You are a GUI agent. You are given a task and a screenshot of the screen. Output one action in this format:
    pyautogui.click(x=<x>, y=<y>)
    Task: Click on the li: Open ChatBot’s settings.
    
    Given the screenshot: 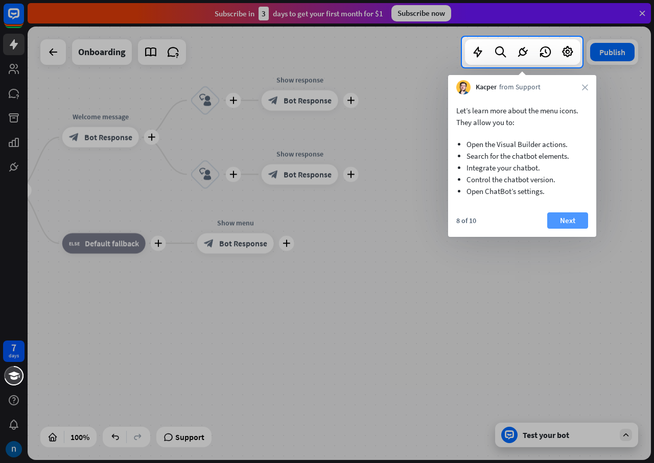 What is the action you would take?
    pyautogui.click(x=522, y=191)
    